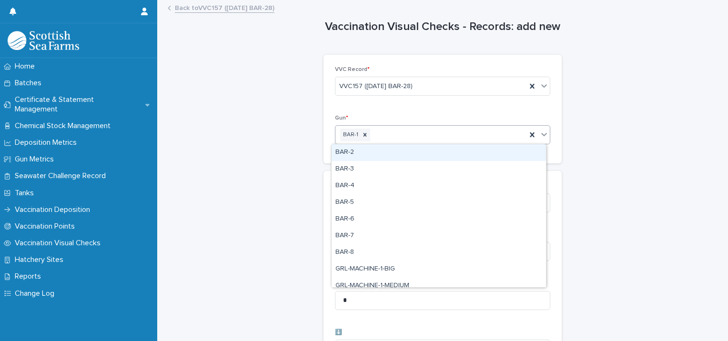 The image size is (728, 341). What do you see at coordinates (27, 66) in the screenshot?
I see `p: Home` at bounding box center [27, 66].